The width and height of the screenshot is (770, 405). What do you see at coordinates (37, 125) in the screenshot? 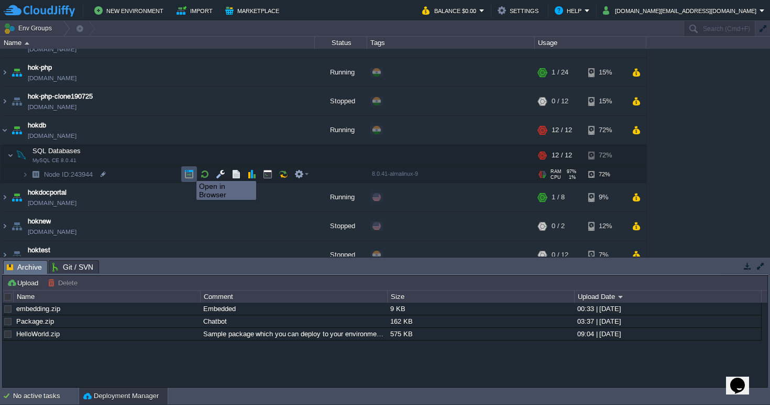
I see `a: hokdb` at bounding box center [37, 125].